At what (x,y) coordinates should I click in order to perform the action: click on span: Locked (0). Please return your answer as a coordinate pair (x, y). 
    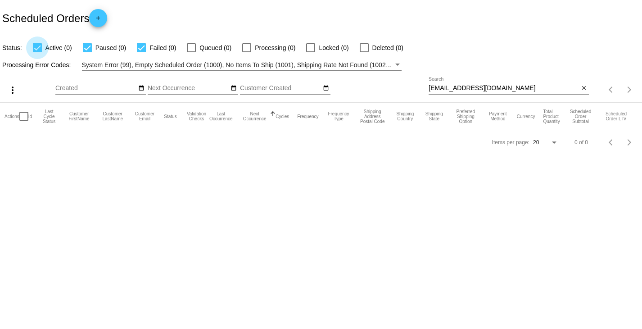
    Looking at the image, I should click on (334, 48).